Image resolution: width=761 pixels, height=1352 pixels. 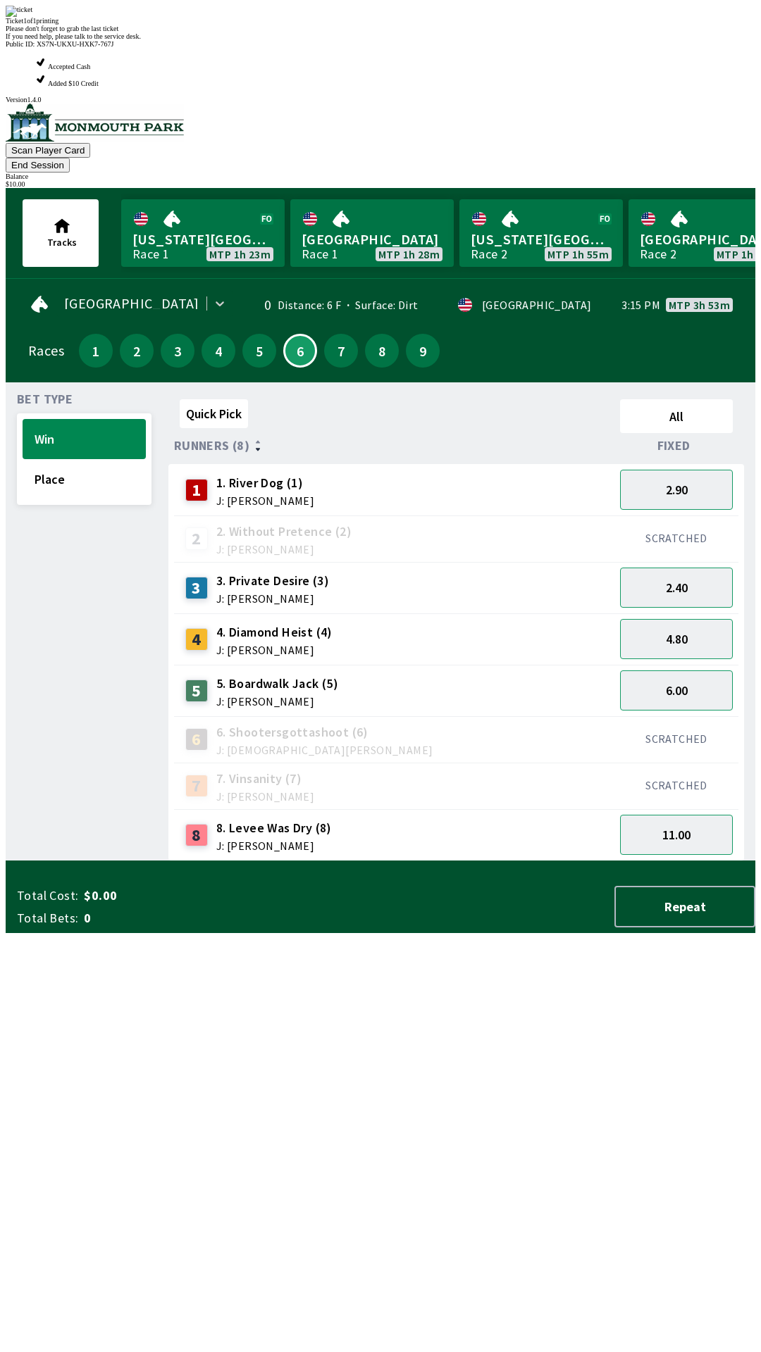 I want to click on div: Runners (8), so click(x=394, y=446).